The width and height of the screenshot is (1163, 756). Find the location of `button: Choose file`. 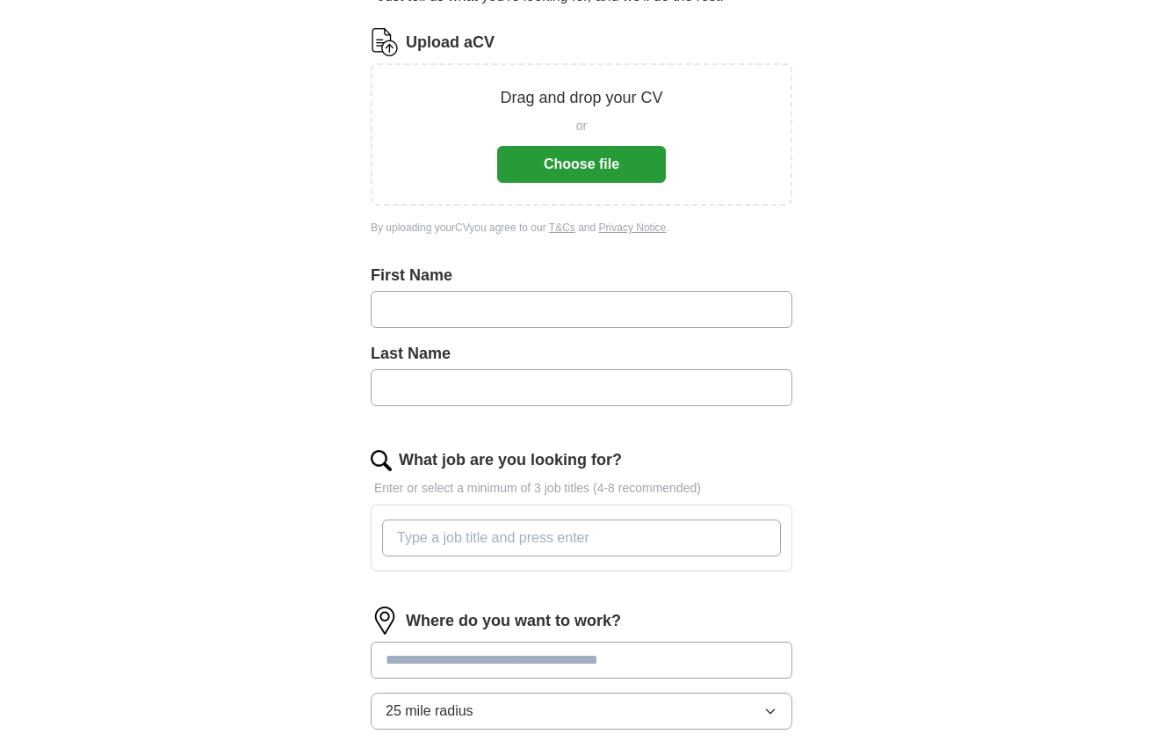

button: Choose file is located at coordinates (582, 164).